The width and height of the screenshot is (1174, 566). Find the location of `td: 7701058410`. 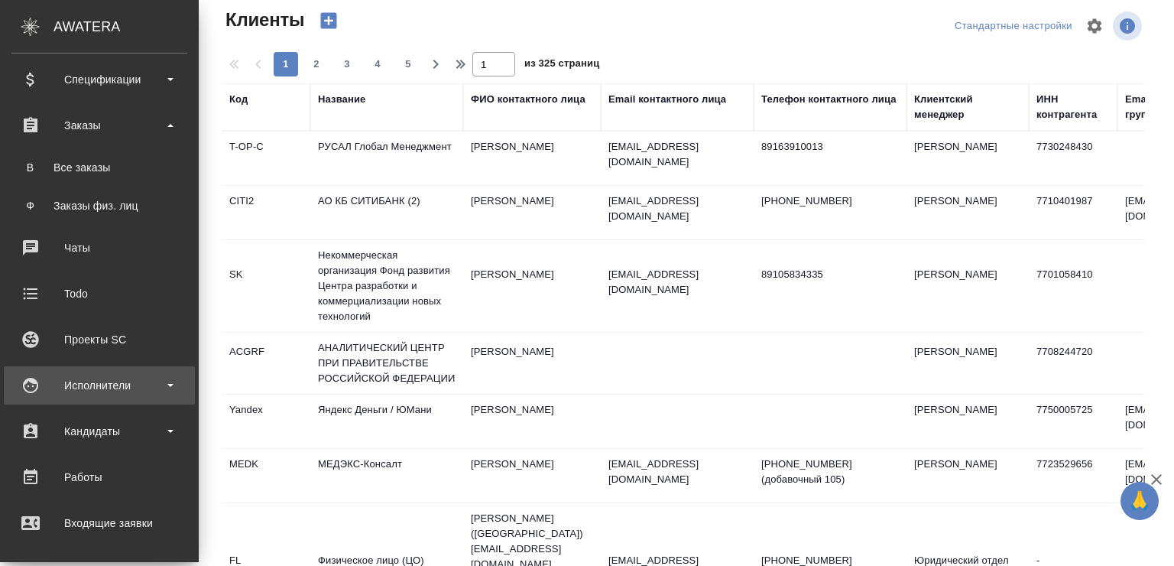

td: 7701058410 is located at coordinates (1073, 286).